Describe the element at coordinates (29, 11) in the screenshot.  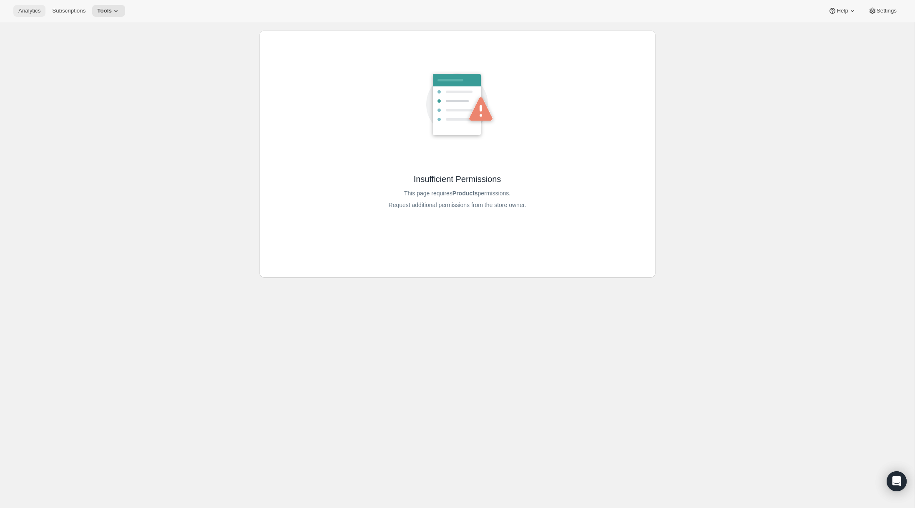
I see `span: Analytics` at that location.